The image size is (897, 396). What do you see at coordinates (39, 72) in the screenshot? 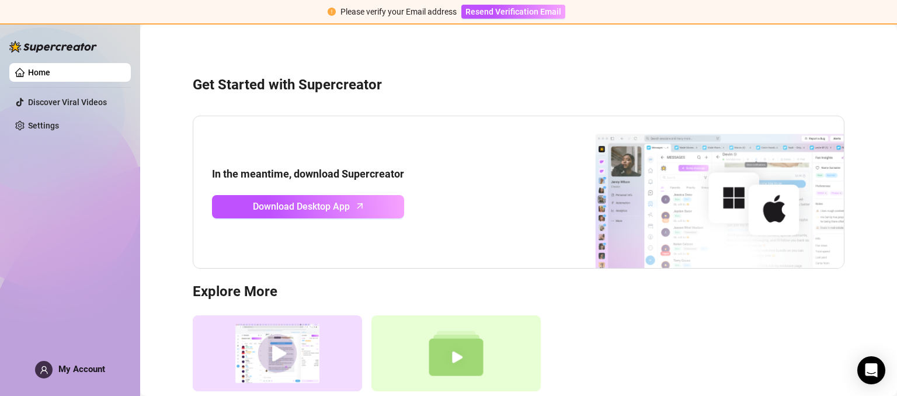
I see `a: Home` at bounding box center [39, 72].